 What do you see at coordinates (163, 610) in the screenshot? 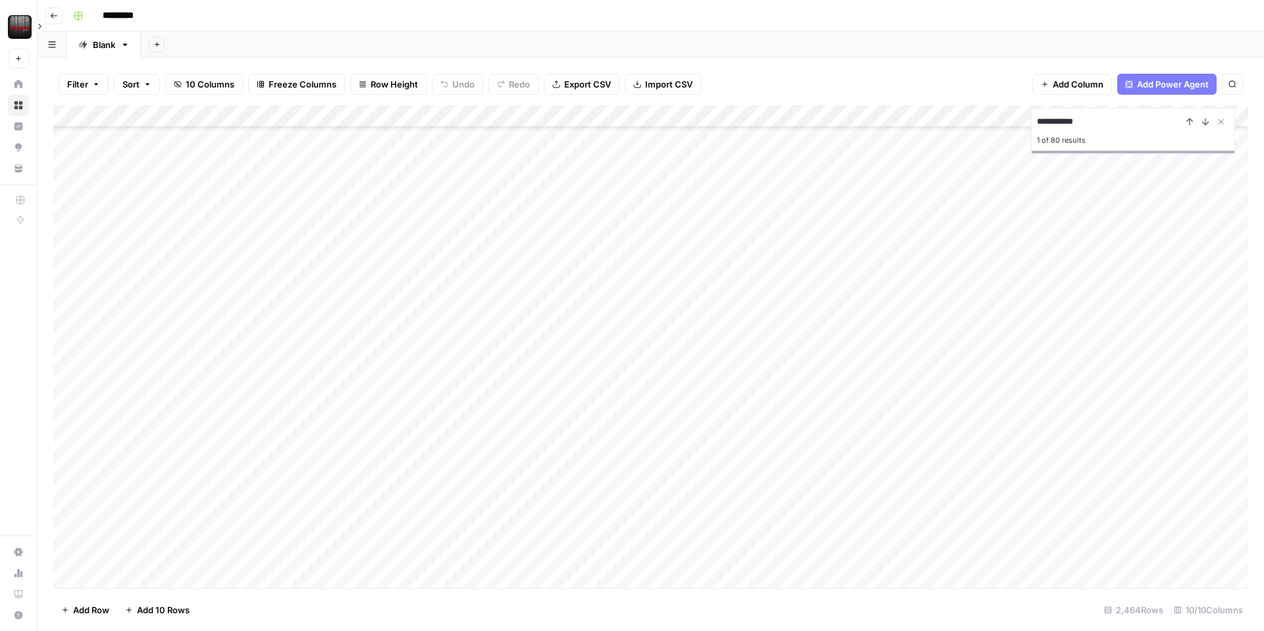
I see `span: Add 10 Rows` at bounding box center [163, 610].